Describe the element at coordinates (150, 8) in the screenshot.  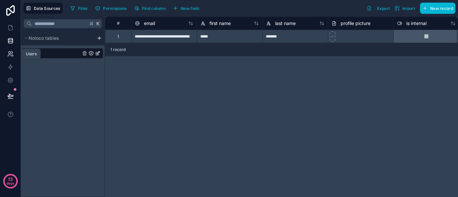
I see `button: Find column` at that location.